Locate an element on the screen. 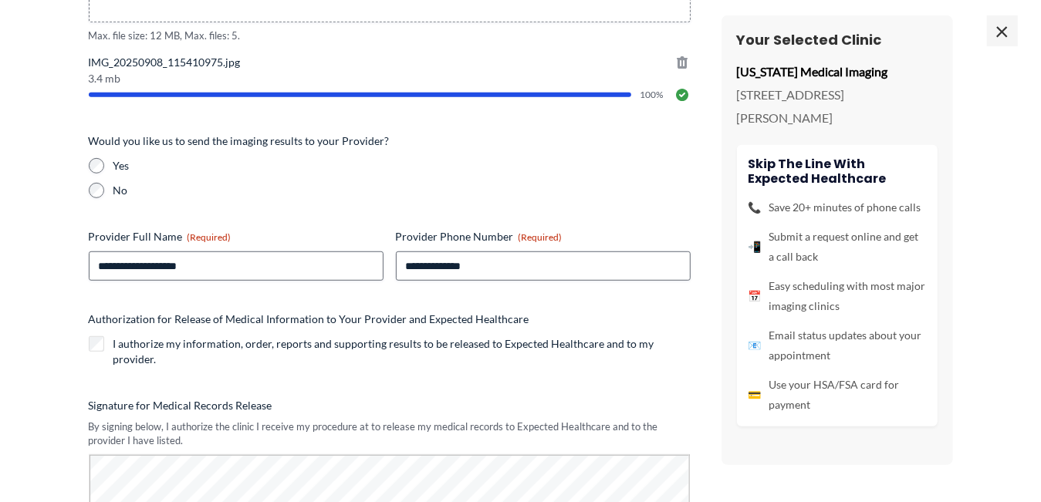 Image resolution: width=1041 pixels, height=502 pixels. h3: Your Selected Clinic is located at coordinates (837, 39).